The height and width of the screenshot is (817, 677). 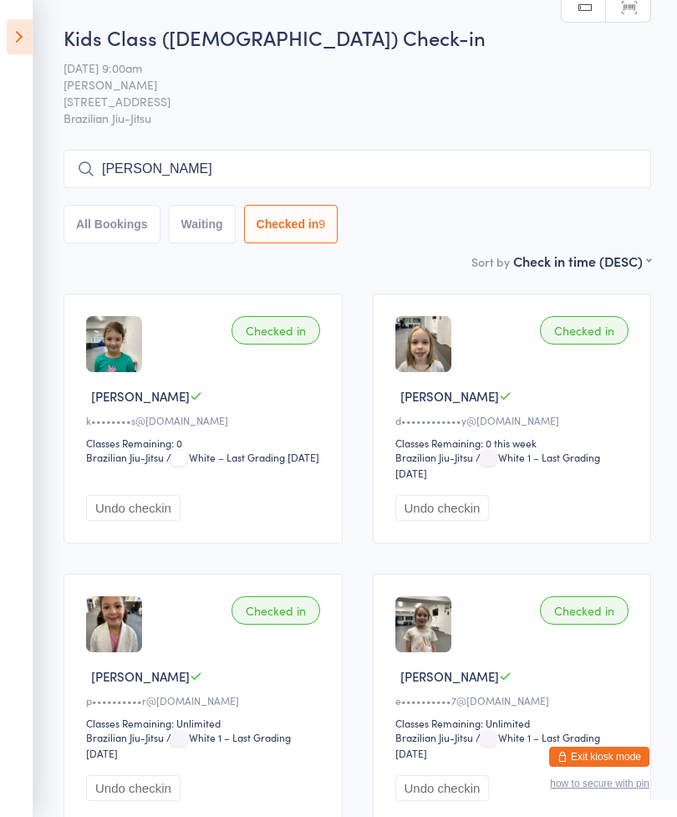 What do you see at coordinates (423, 624) in the screenshot?
I see `img: image1750920579.png` at bounding box center [423, 624].